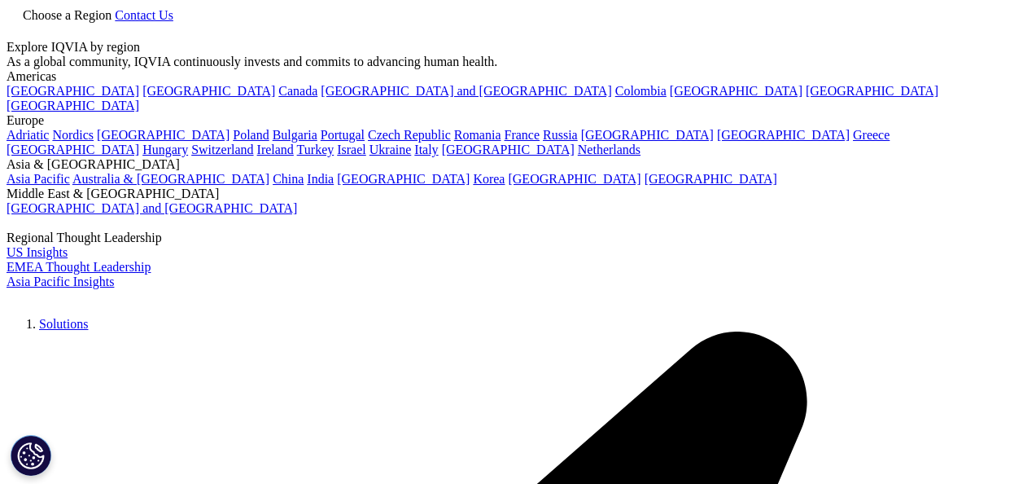 This screenshot has height=484, width=1023. What do you see at coordinates (352, 149) in the screenshot?
I see `a: Israel` at bounding box center [352, 149].